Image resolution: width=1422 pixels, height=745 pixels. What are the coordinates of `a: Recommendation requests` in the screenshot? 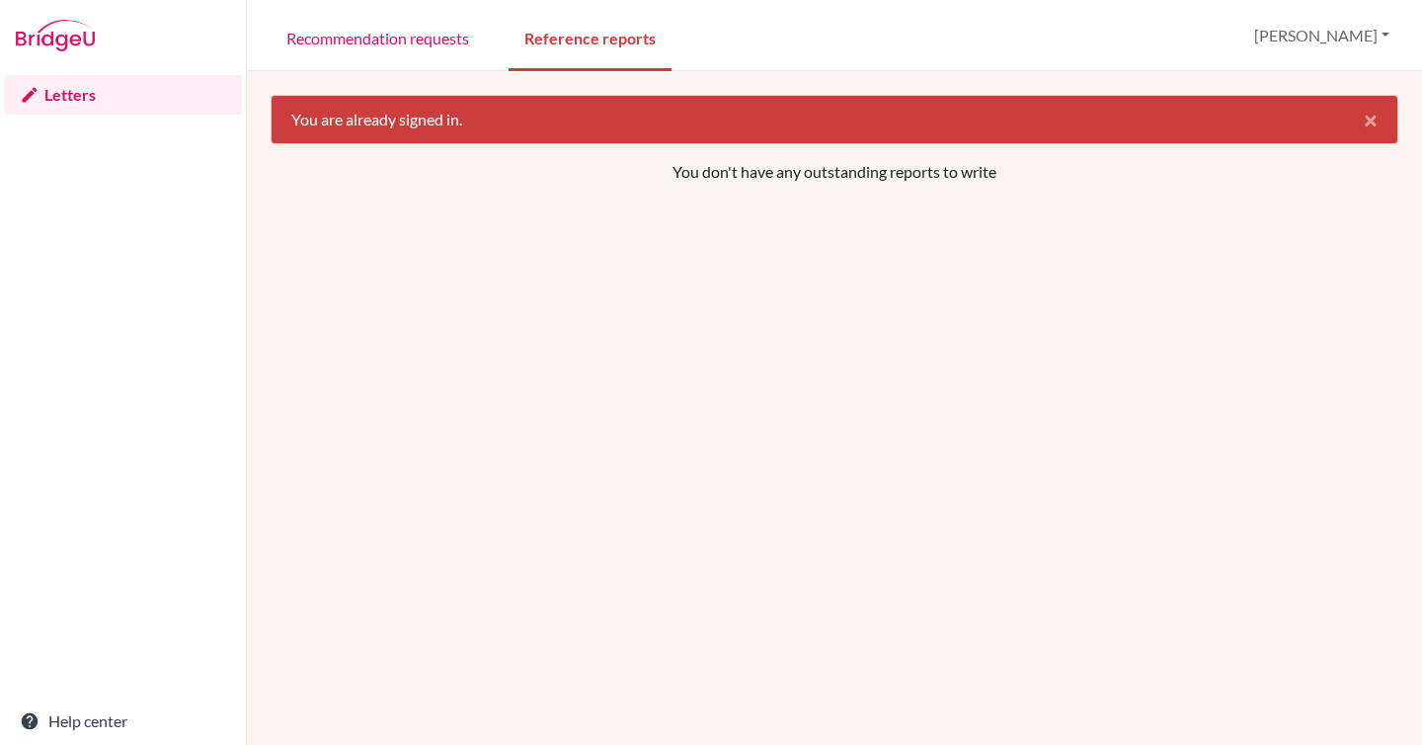 It's located at (377, 37).